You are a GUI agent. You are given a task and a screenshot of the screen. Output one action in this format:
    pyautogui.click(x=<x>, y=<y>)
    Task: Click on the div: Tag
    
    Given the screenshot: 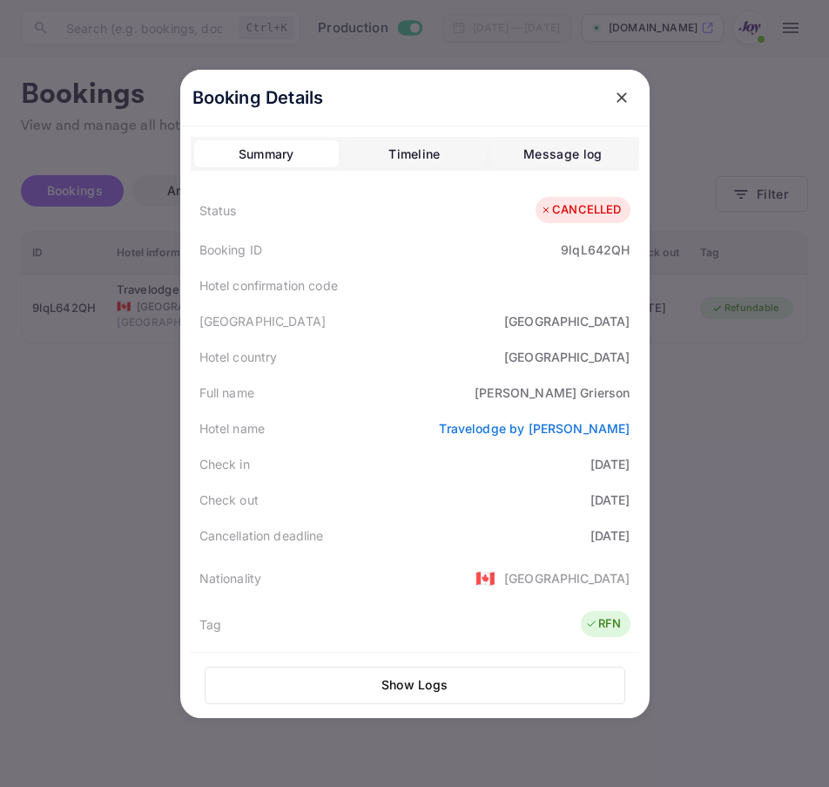 What is the action you would take?
    pyautogui.click(x=210, y=624)
    